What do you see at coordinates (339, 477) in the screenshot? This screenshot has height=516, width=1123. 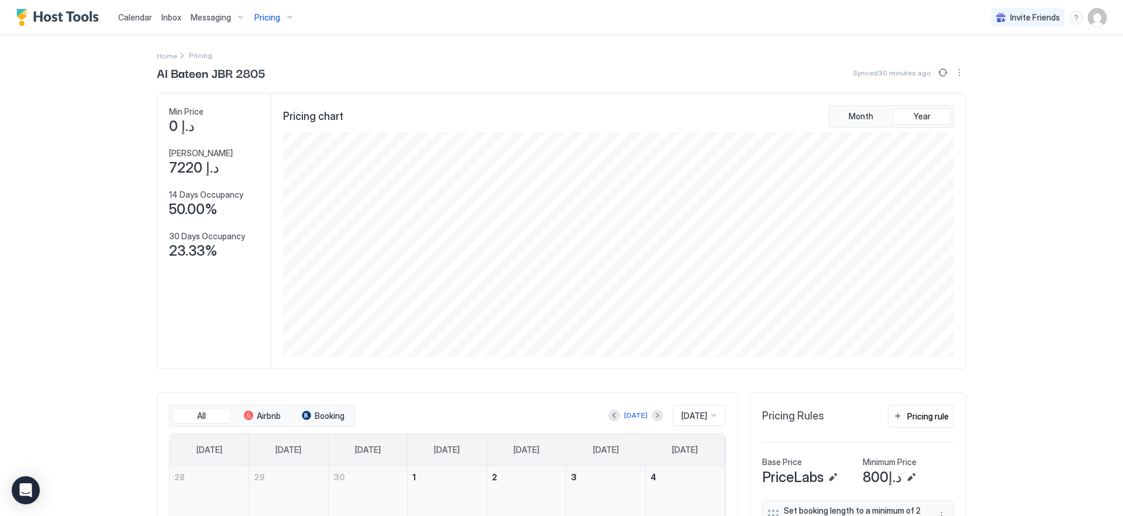 I see `span: 30` at bounding box center [339, 477].